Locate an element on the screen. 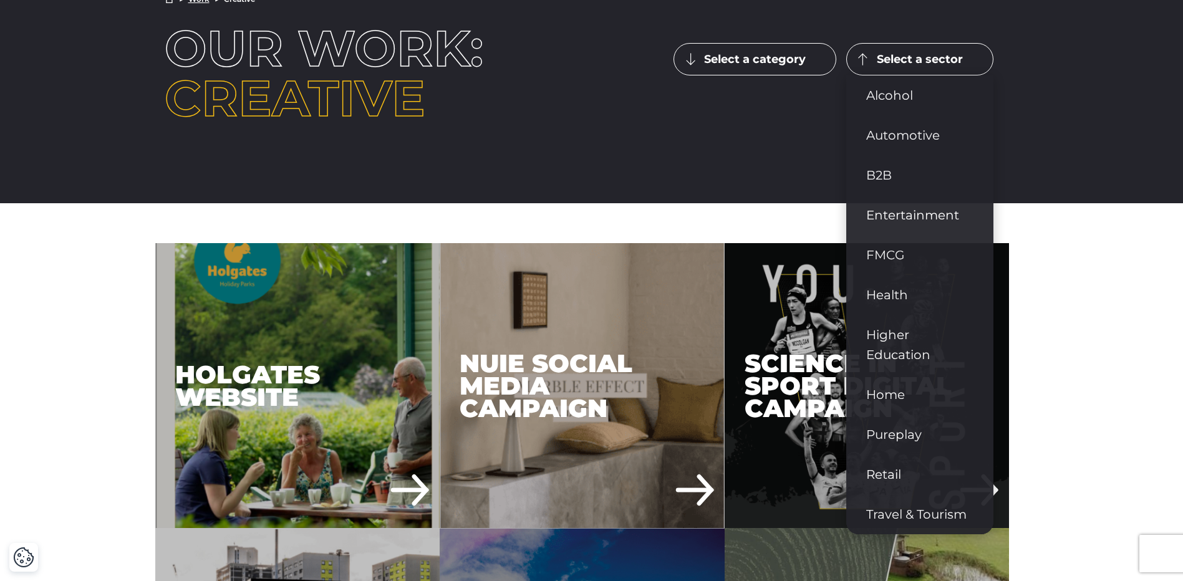 This screenshot has width=1183, height=581. a: Travel & Tourism is located at coordinates (920, 515).